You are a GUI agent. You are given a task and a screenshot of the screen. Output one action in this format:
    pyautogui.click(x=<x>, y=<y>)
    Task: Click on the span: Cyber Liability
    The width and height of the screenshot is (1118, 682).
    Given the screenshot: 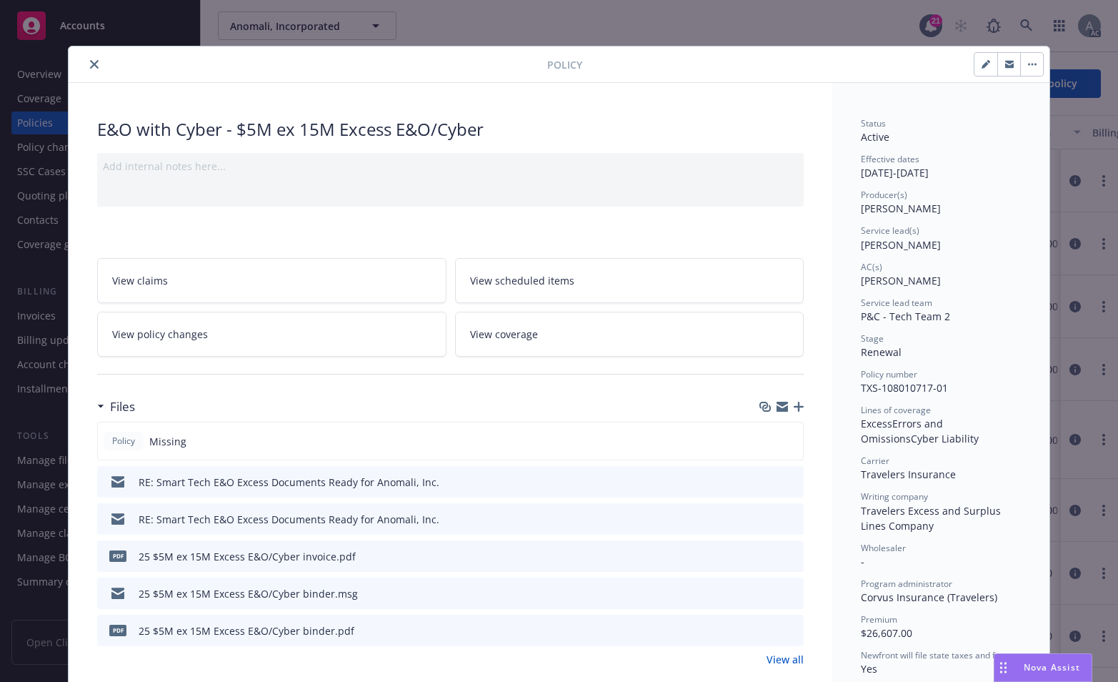 What is the action you would take?
    pyautogui.click(x=945, y=438)
    